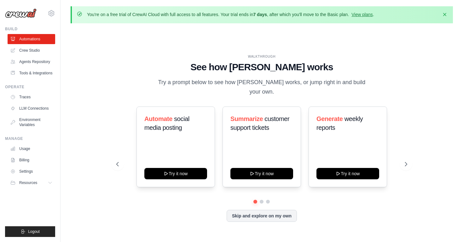 This screenshot has height=242, width=463. I want to click on a: View plans, so click(362, 15).